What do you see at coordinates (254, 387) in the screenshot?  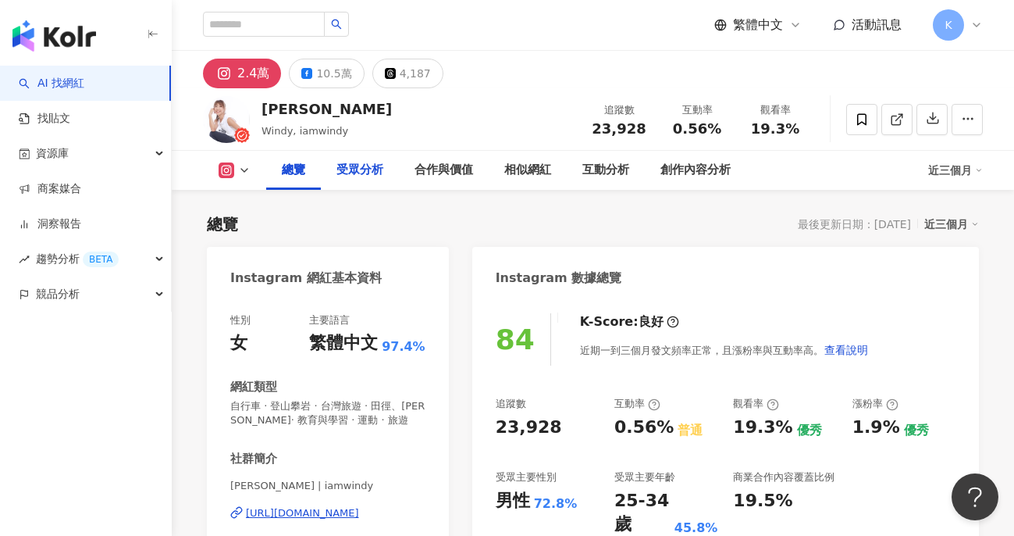 I see `div: 網紅類型` at bounding box center [254, 387].